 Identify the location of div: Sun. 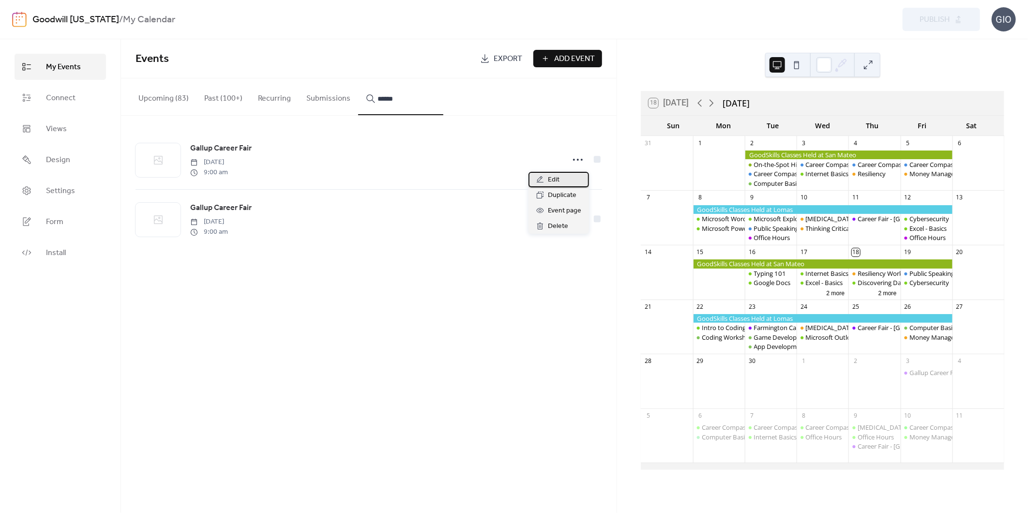
(673, 125).